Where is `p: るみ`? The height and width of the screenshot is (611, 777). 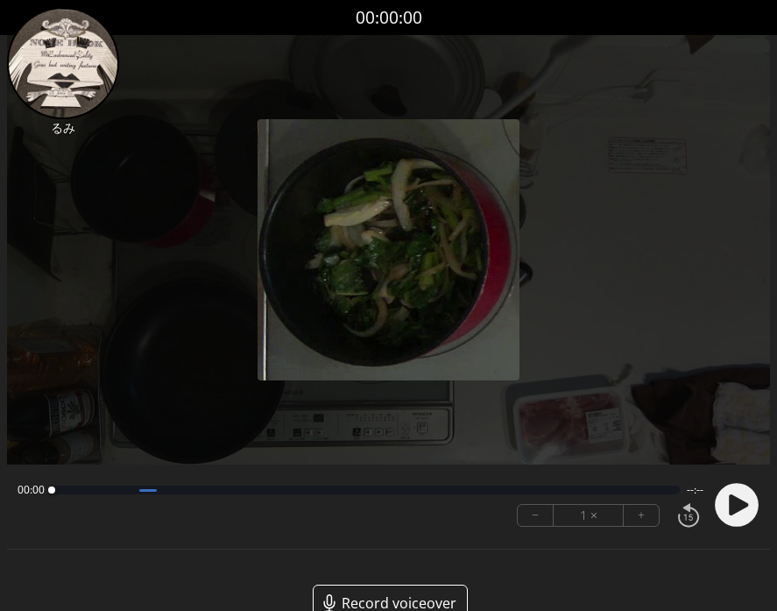 p: るみ is located at coordinates (63, 128).